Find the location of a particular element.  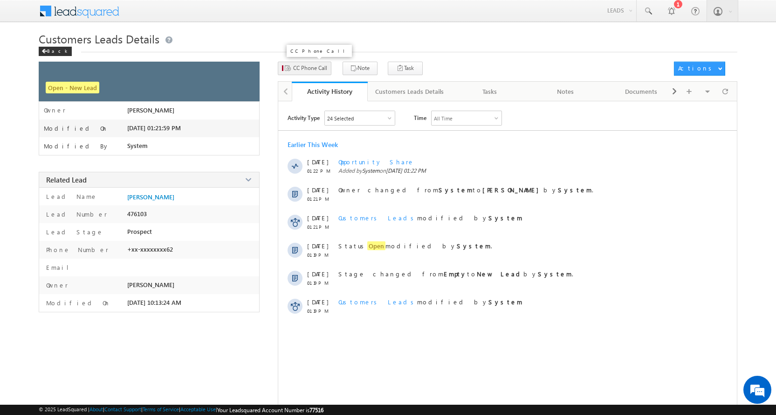

span: 77516 is located at coordinates (317, 409).